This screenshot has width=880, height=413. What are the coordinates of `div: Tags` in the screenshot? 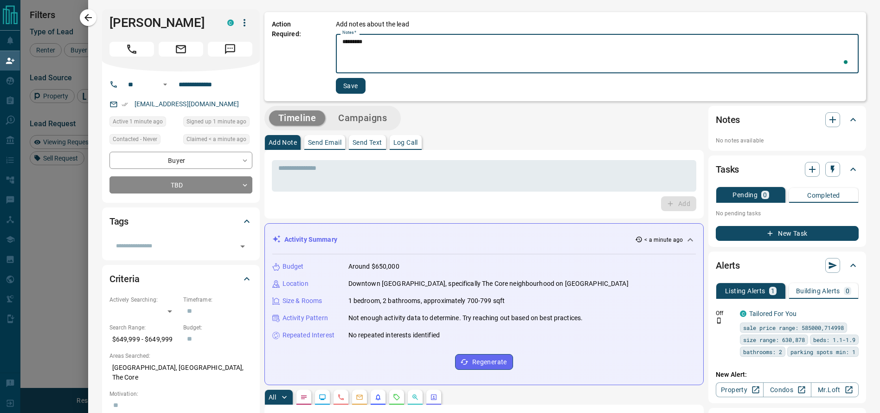 It's located at (181, 221).